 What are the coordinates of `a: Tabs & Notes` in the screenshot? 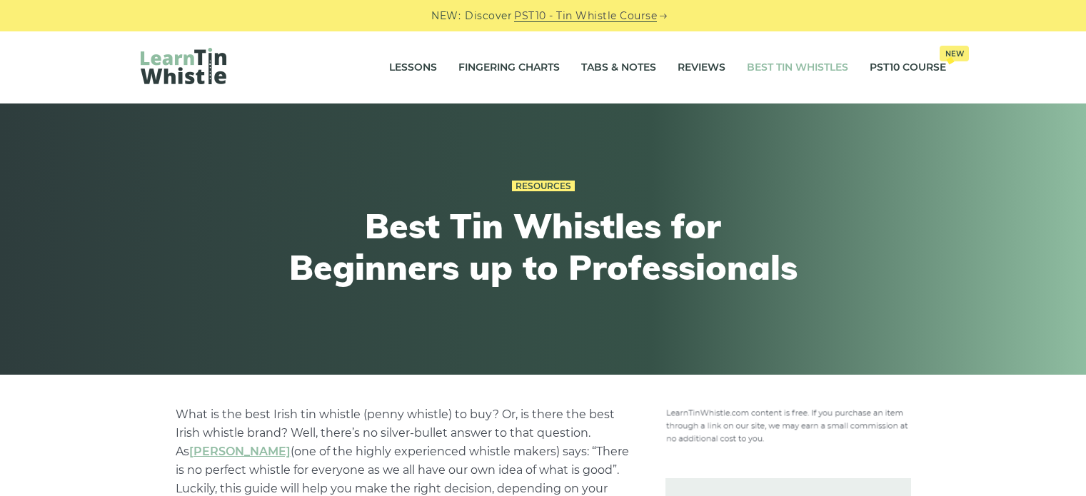 It's located at (618, 68).